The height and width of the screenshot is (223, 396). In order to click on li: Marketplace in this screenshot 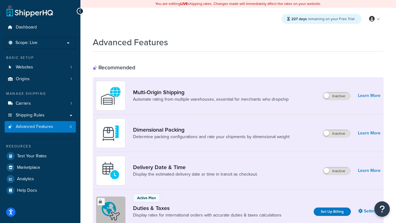, I will do `click(40, 167)`.